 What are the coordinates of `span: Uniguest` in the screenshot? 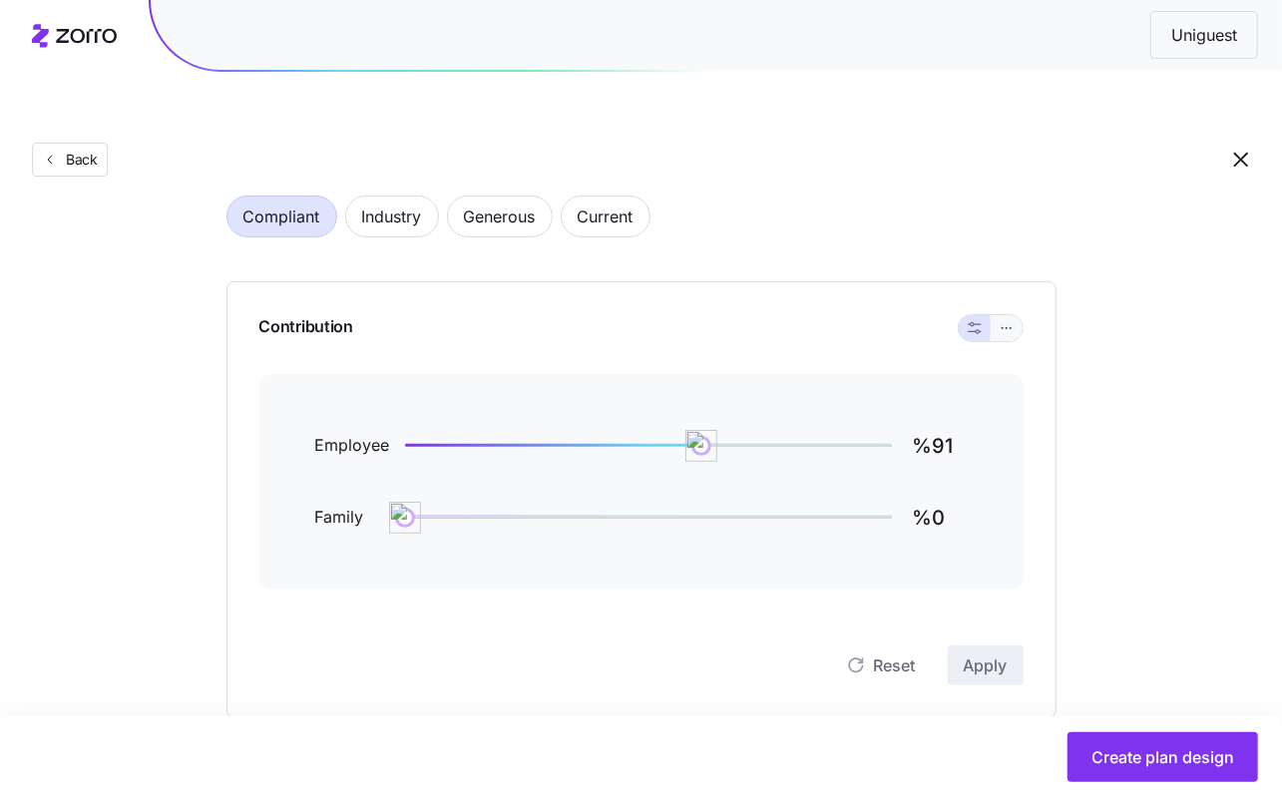 It's located at (1204, 35).